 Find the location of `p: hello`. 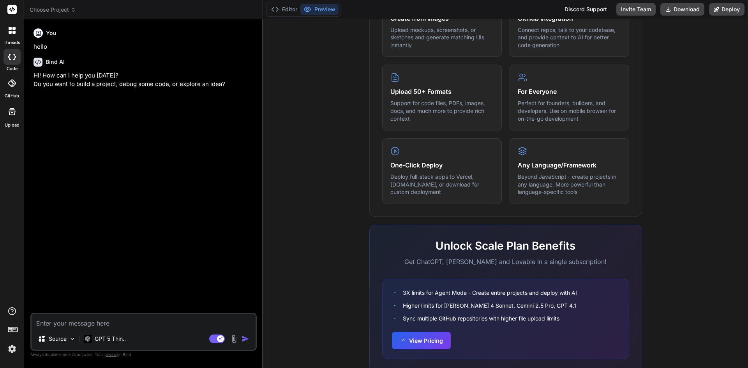

p: hello is located at coordinates (144, 47).